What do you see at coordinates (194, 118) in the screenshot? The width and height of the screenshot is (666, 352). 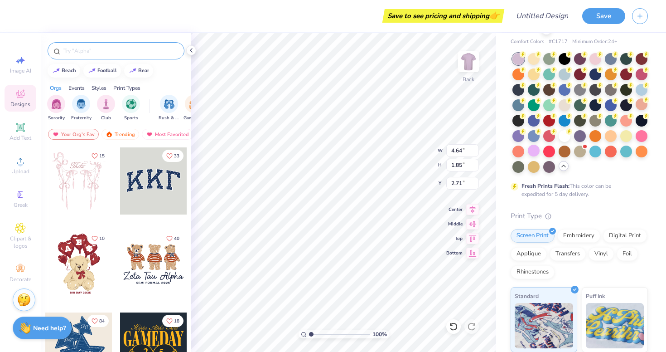 I see `span: Game Day` at bounding box center [194, 118].